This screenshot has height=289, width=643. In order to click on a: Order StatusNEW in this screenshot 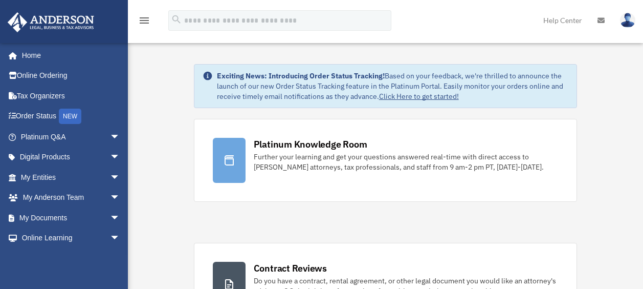, I will do `click(71, 116)`.